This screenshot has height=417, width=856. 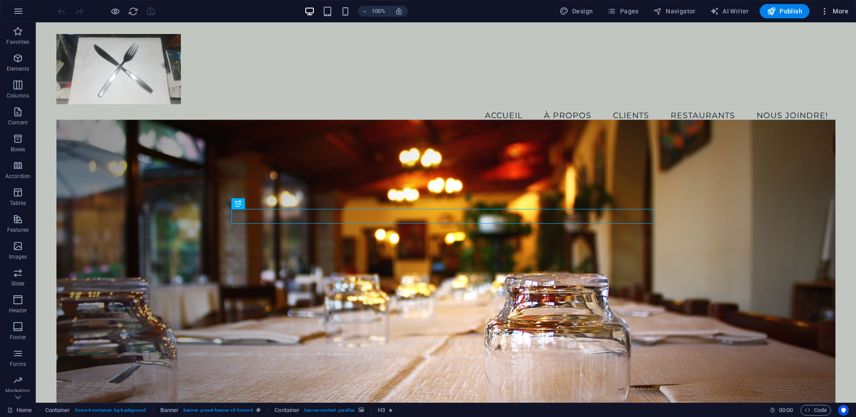 What do you see at coordinates (18, 150) in the screenshot?
I see `p: Boxes` at bounding box center [18, 150].